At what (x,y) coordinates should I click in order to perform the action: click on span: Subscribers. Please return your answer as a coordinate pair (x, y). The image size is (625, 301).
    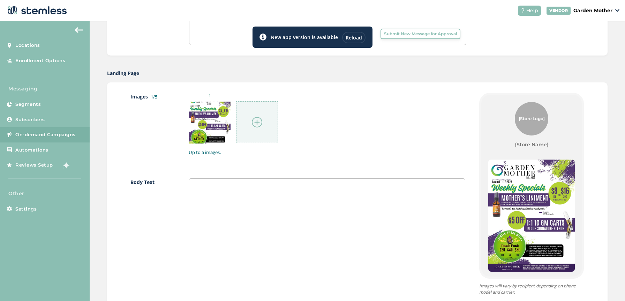
    Looking at the image, I should click on (30, 120).